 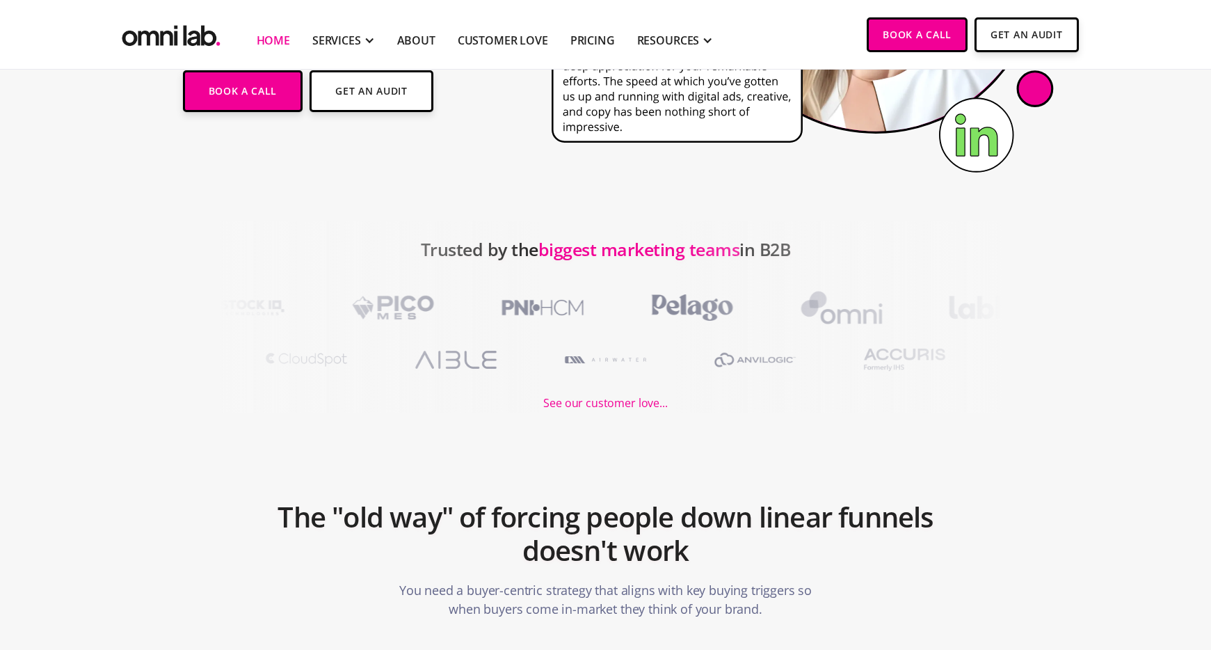 What do you see at coordinates (510, 360) in the screenshot?
I see `img: Aible` at bounding box center [510, 360].